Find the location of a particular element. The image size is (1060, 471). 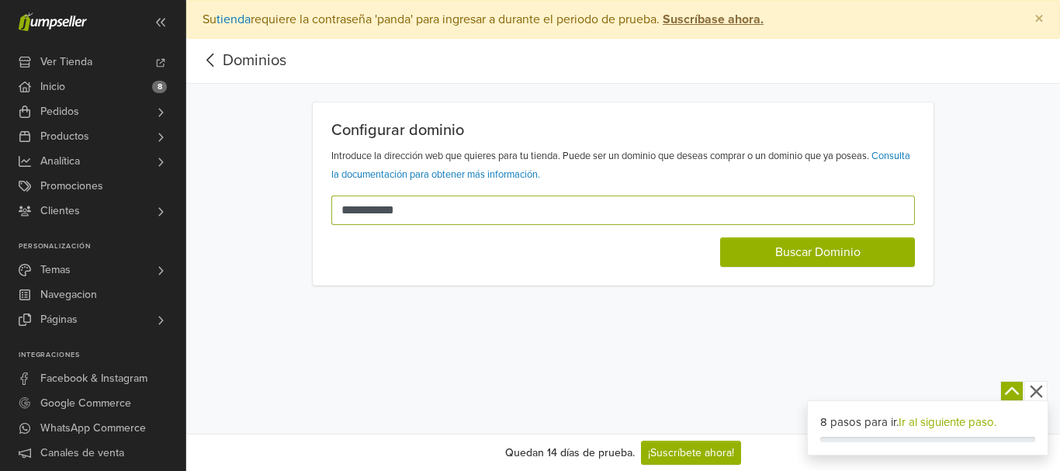

a: Dominios is located at coordinates (255, 61).